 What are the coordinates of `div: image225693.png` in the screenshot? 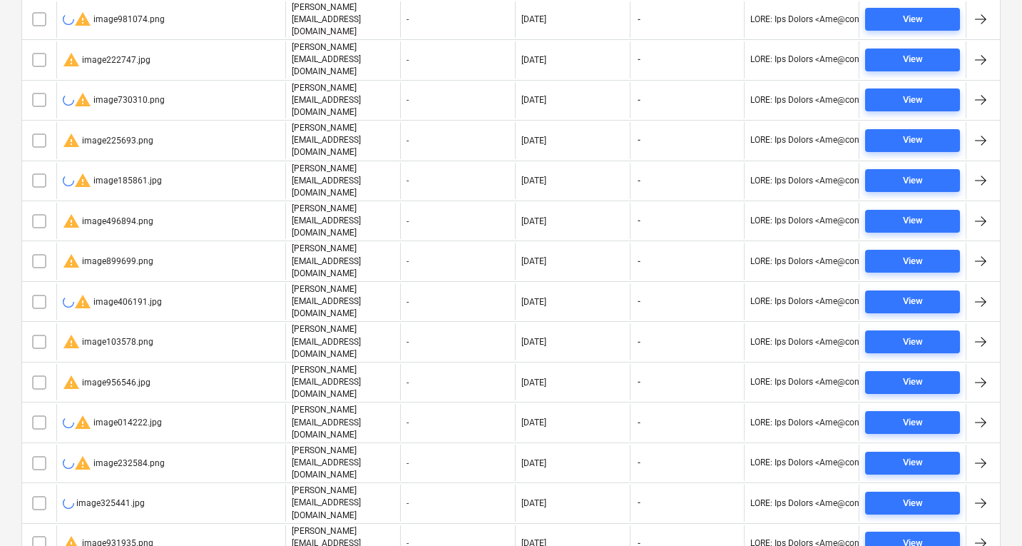 It's located at (108, 141).